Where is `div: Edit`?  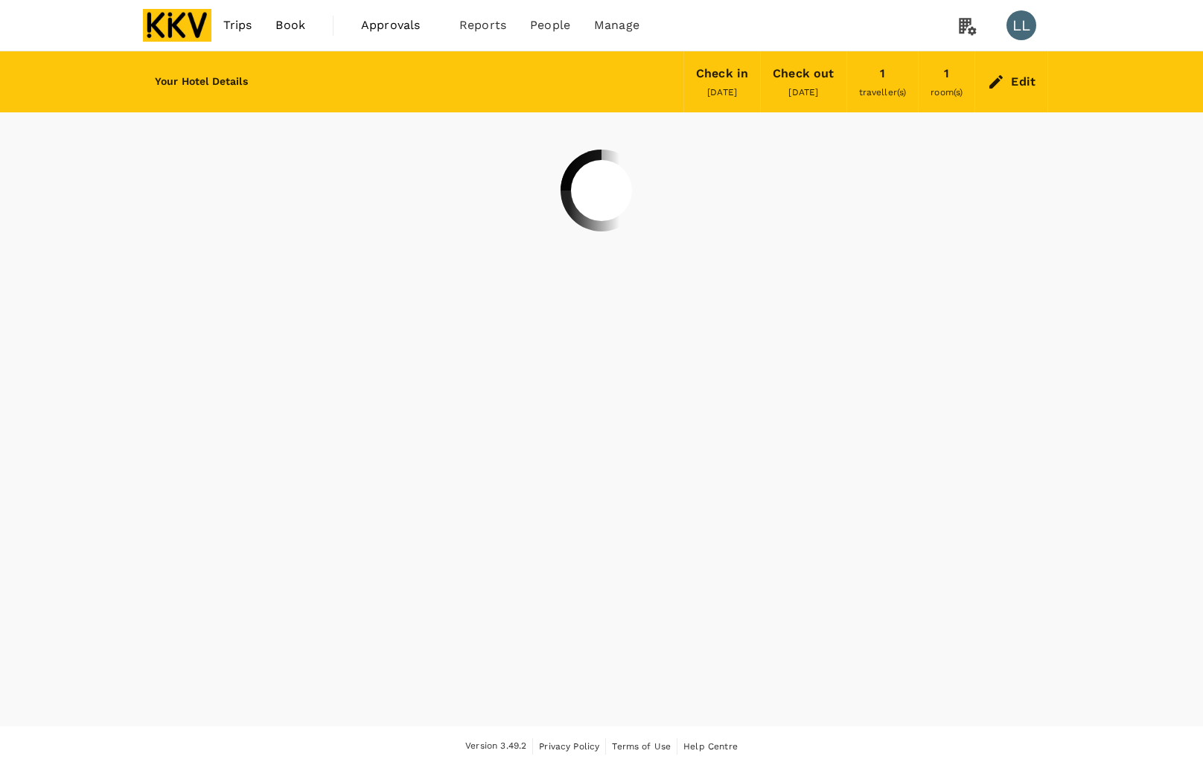
div: Edit is located at coordinates (1023, 82).